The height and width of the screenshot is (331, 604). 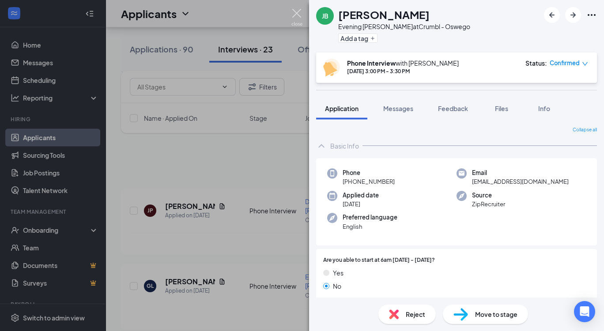 I want to click on span: ZipRecruiter, so click(x=488, y=204).